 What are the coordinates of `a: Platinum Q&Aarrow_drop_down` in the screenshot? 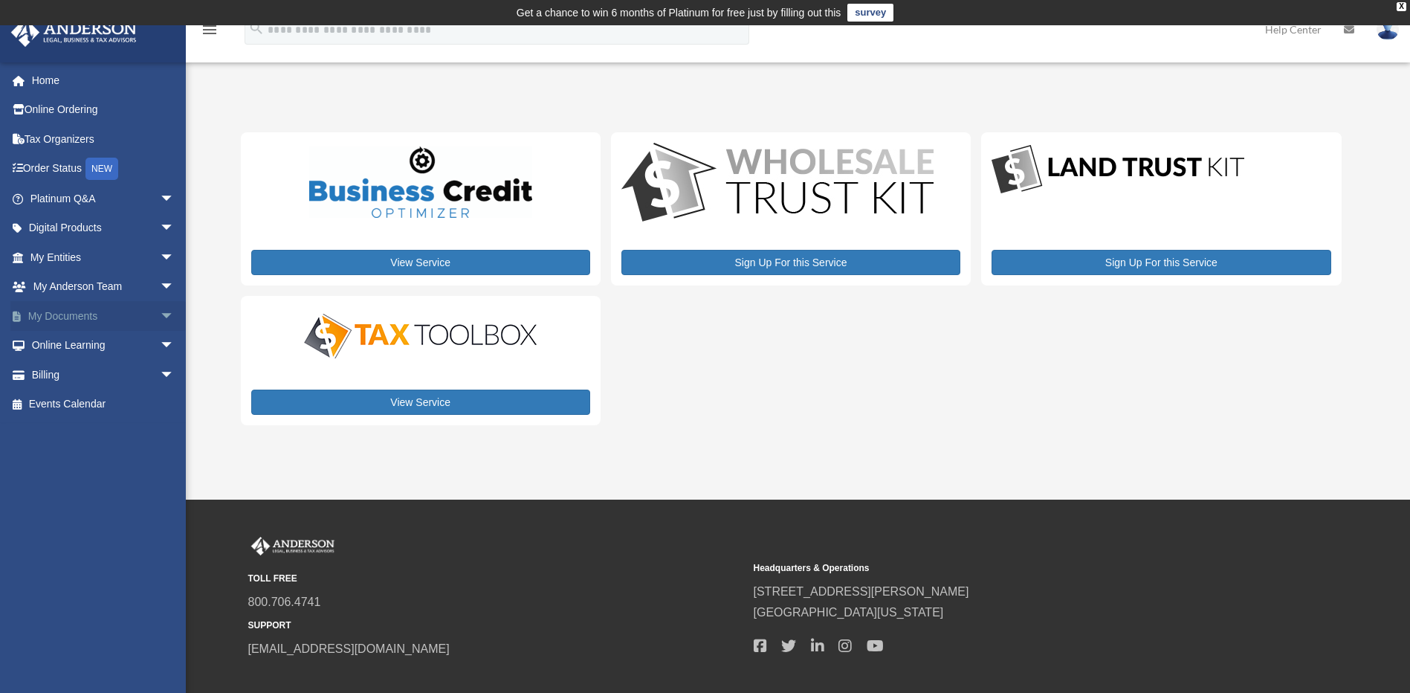 It's located at (103, 198).